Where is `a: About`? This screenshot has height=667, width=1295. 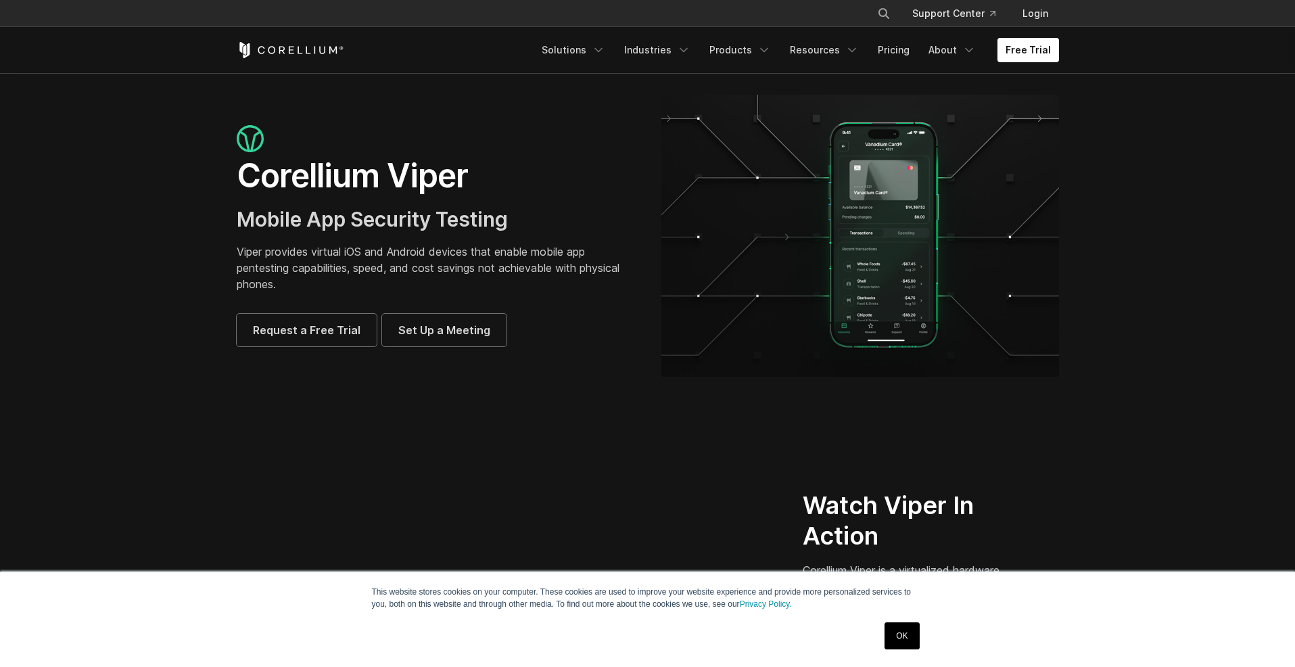 a: About is located at coordinates (952, 50).